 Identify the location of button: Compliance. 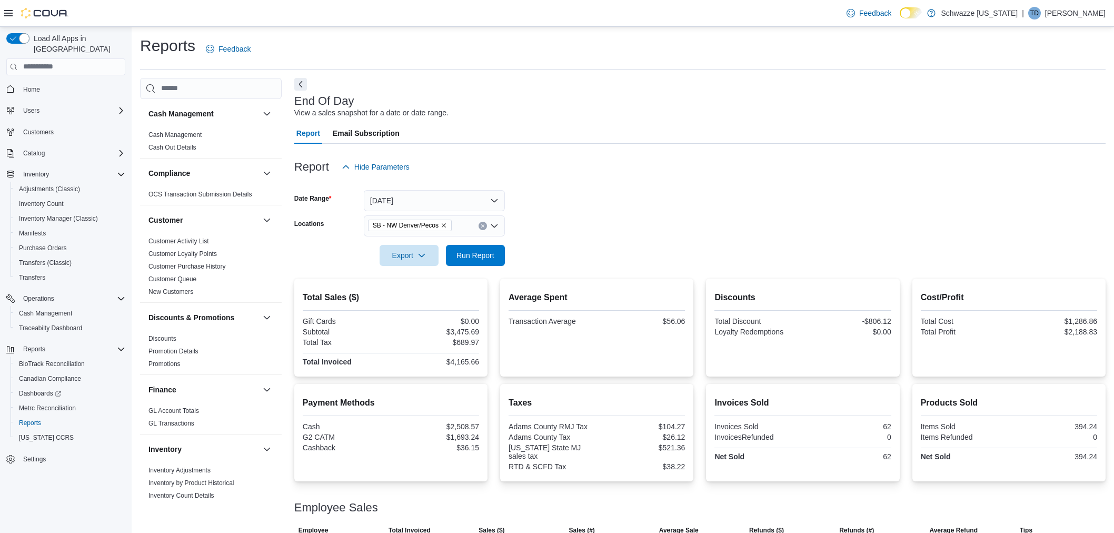
(203, 173).